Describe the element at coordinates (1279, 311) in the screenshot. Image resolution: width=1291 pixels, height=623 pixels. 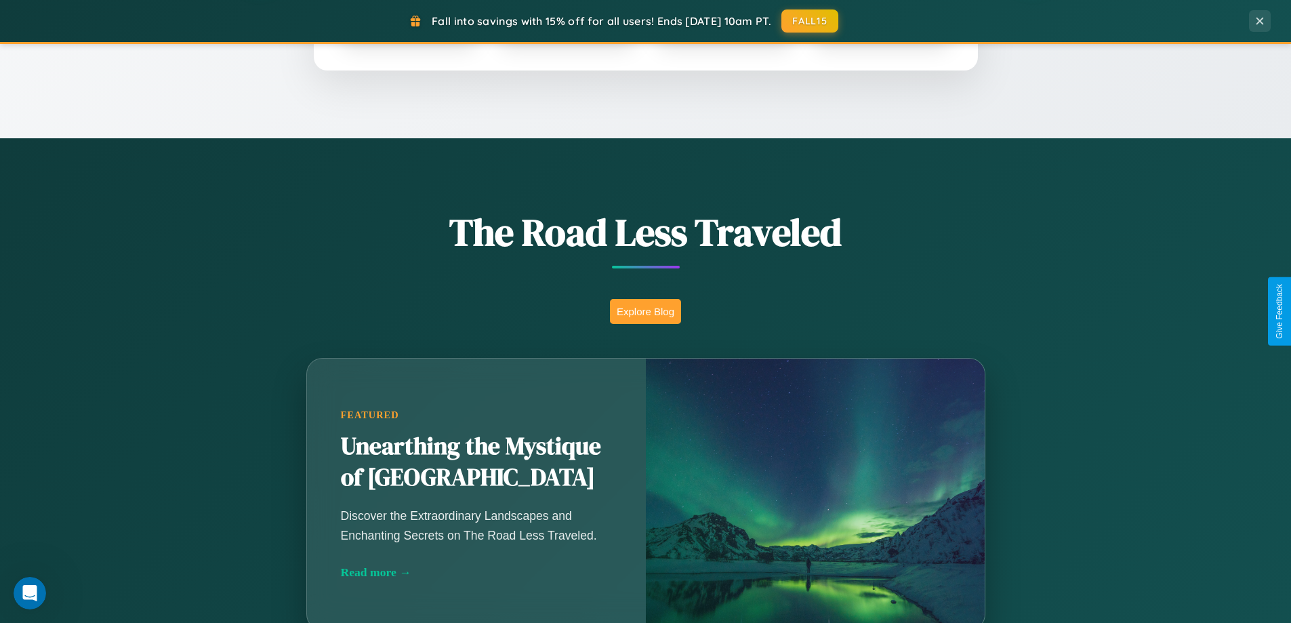
I see `div: Give Feedback` at that location.